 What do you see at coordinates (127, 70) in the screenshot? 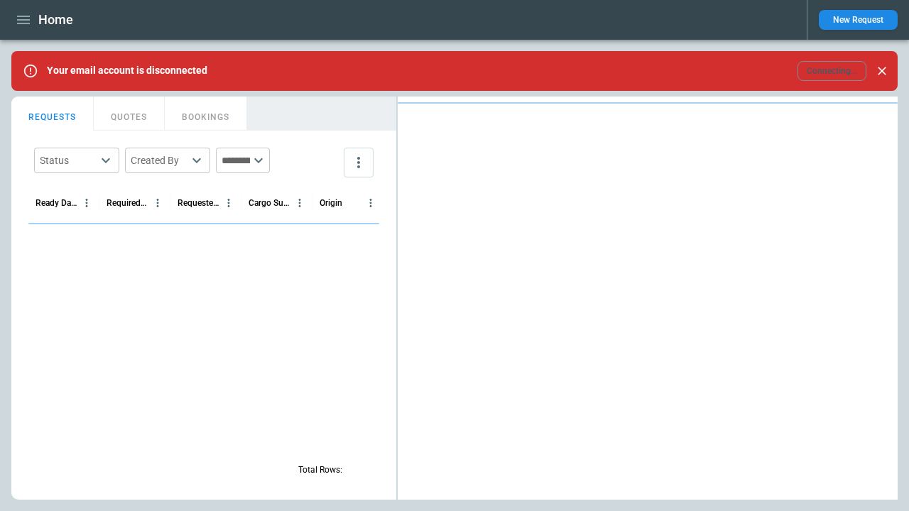
I see `p: Your email account is disconnected` at bounding box center [127, 70].